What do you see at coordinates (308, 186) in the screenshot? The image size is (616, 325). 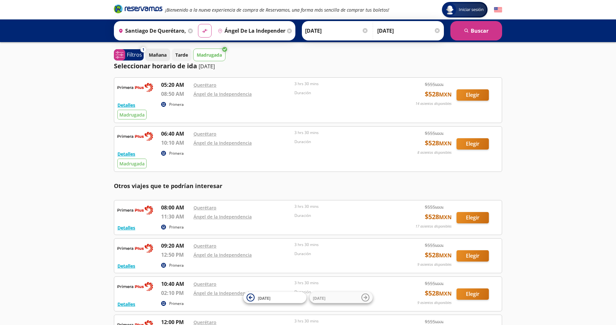 I see `p: Otros viajes que te podrían interesar` at bounding box center [308, 186].